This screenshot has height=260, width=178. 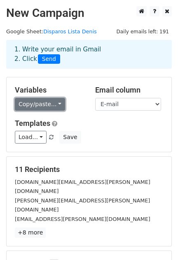 What do you see at coordinates (30, 232) in the screenshot?
I see `a: +8 more` at bounding box center [30, 232].